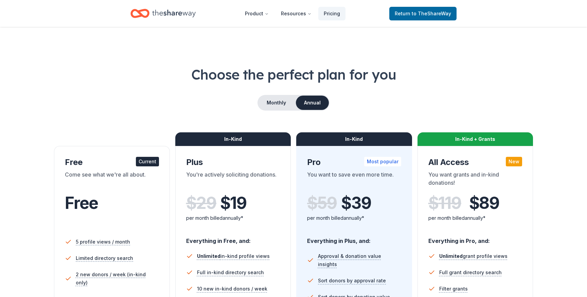 This screenshot has height=297, width=587. Describe the element at coordinates (471, 272) in the screenshot. I see `span: Full grant directory search` at that location.